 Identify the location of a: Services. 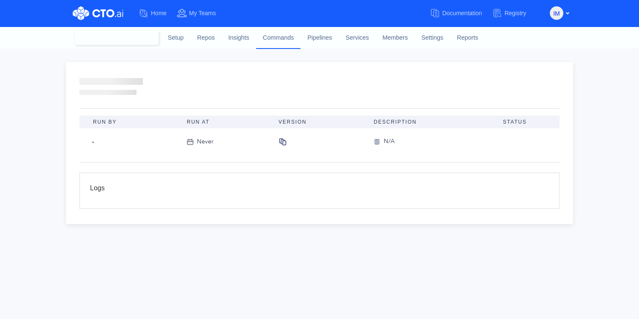
(357, 38).